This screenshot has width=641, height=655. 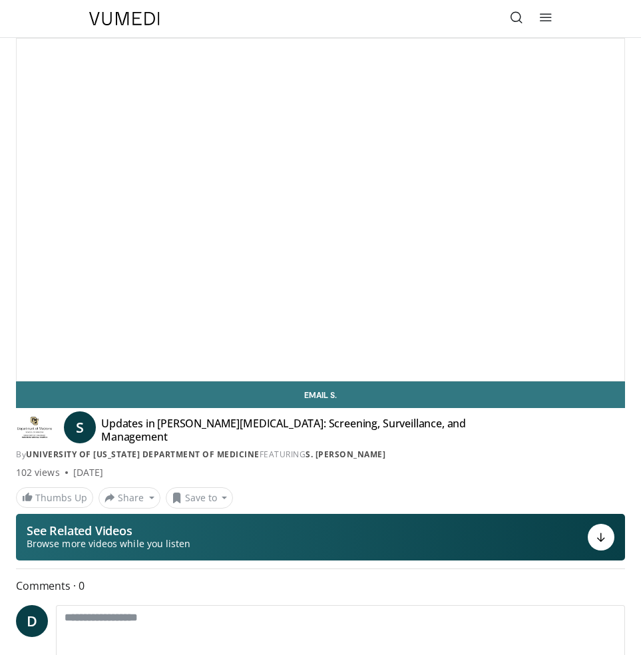 What do you see at coordinates (320, 586) in the screenshot?
I see `span: Comments 0` at bounding box center [320, 586].